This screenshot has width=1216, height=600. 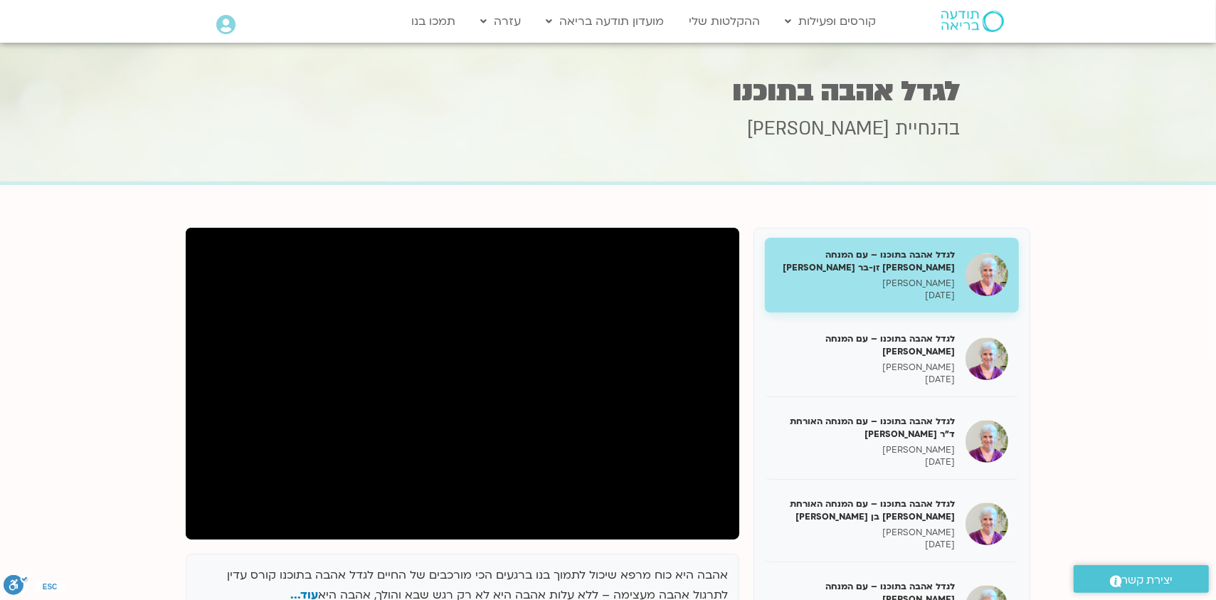 What do you see at coordinates (1148, 580) in the screenshot?
I see `span: יצירת קשר` at bounding box center [1148, 580].